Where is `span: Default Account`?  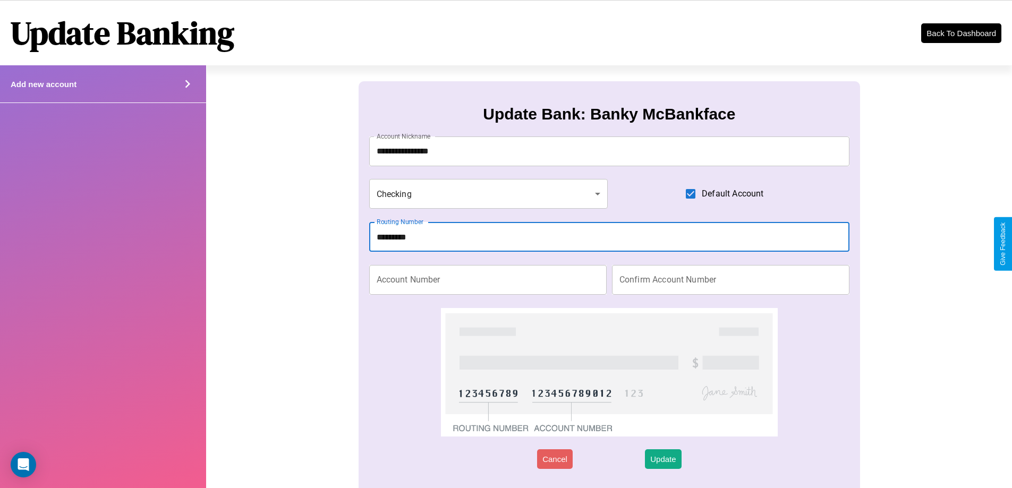
span: Default Account is located at coordinates (732, 194).